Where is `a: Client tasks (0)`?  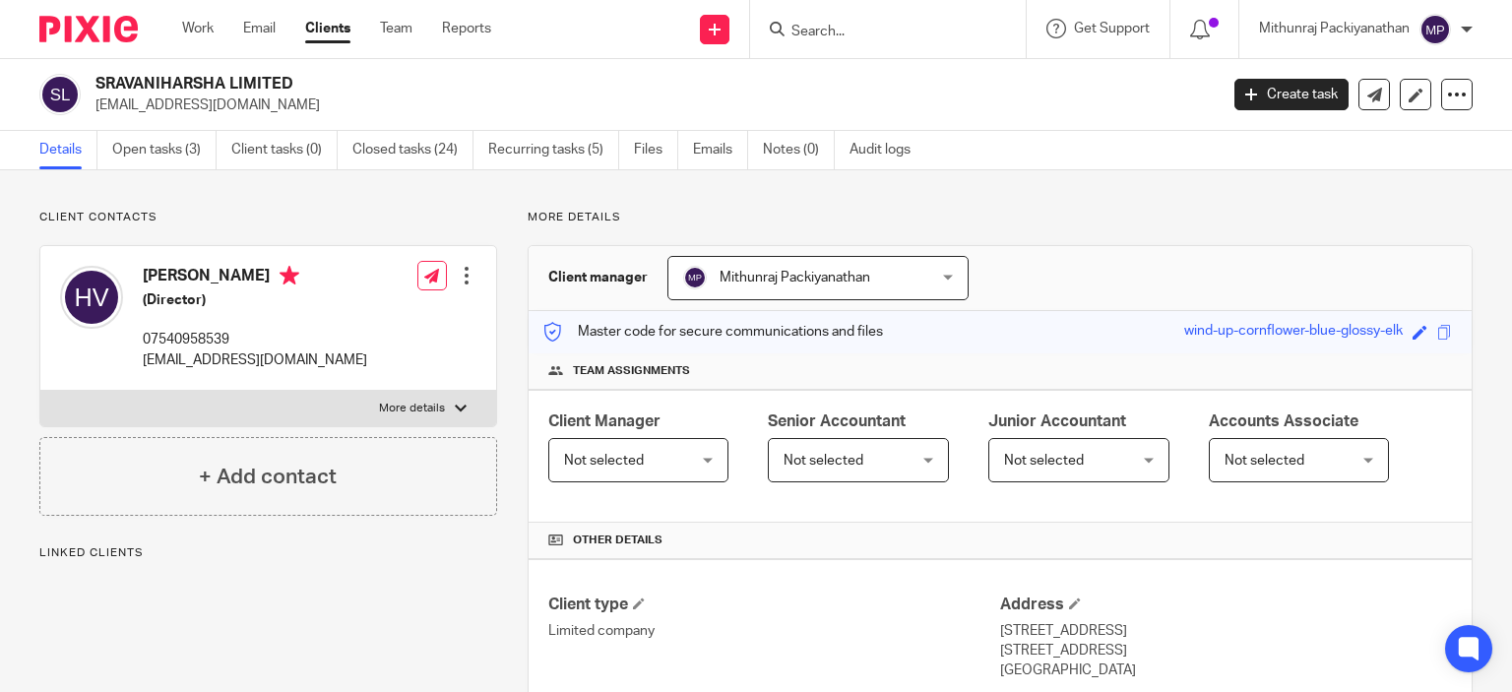
a: Client tasks (0) is located at coordinates (284, 150).